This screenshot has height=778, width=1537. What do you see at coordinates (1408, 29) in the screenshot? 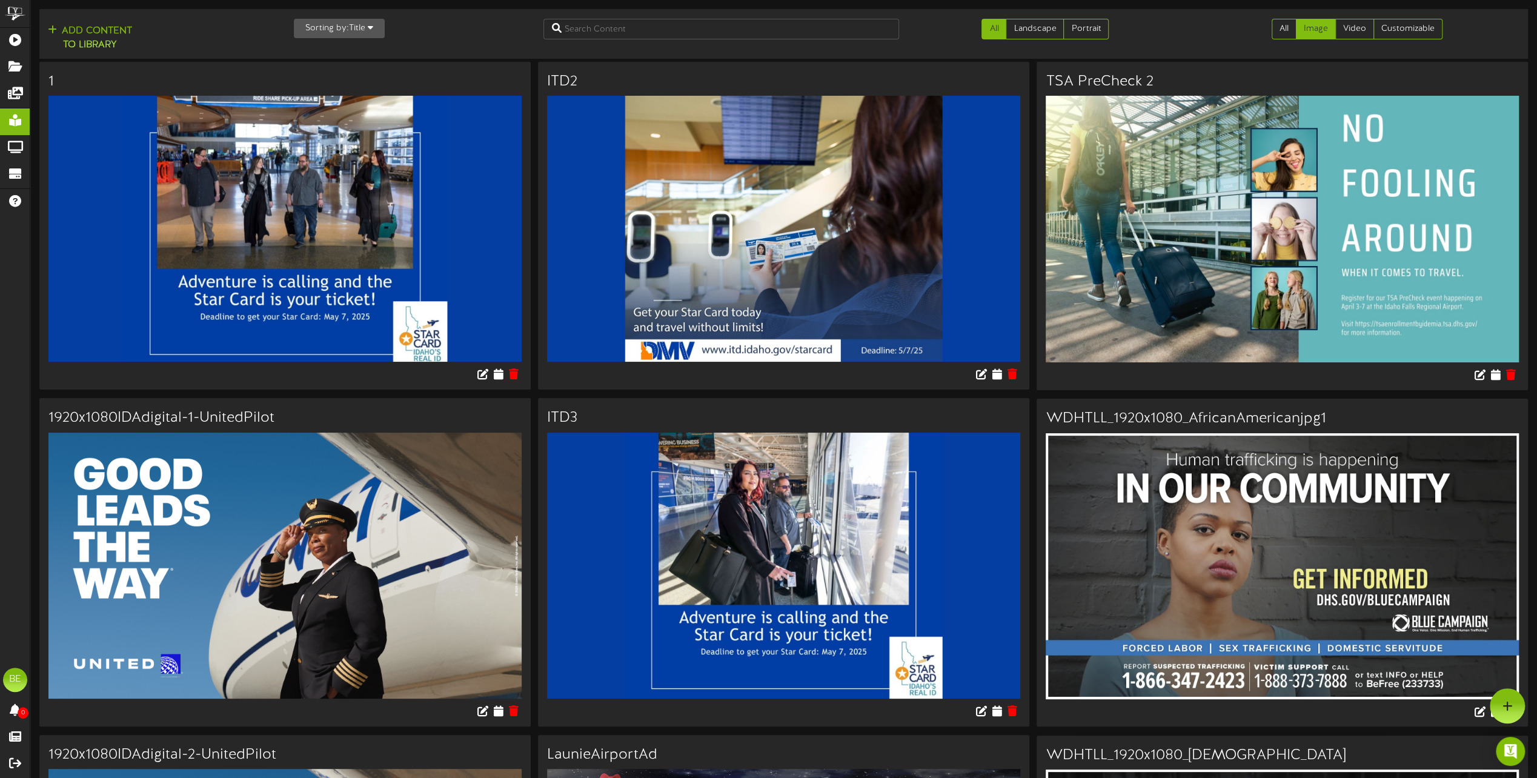
I see `a: Customizable` at bounding box center [1408, 29].